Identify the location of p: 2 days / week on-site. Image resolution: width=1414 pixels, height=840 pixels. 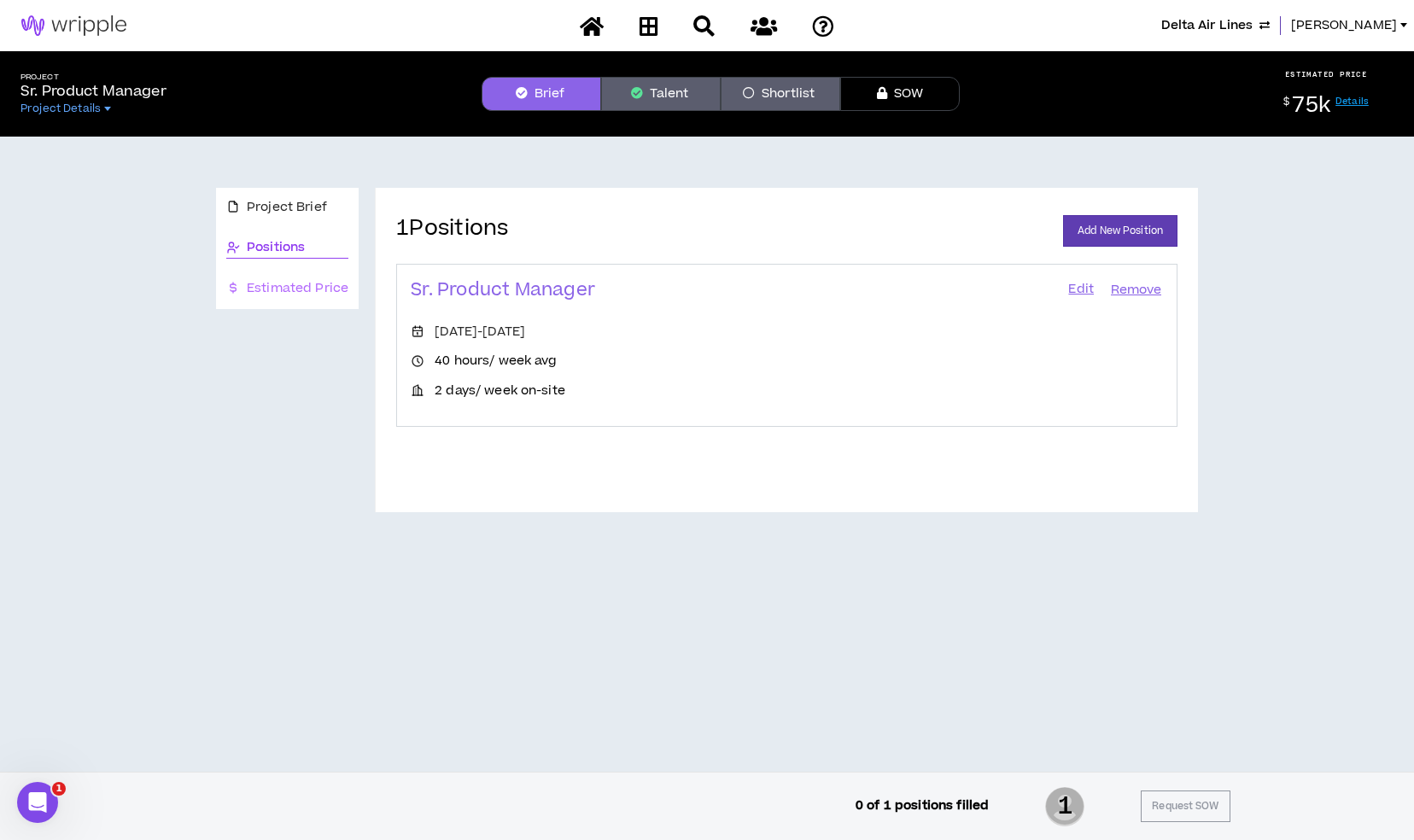
(499, 391).